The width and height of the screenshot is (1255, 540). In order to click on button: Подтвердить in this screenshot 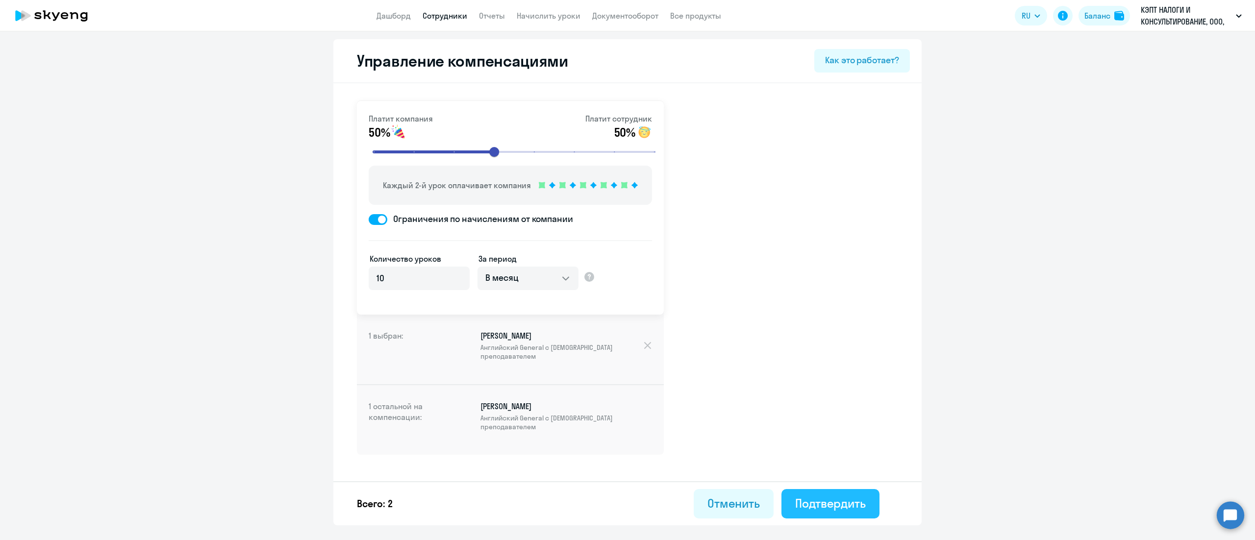, I will do `click(830, 504)`.